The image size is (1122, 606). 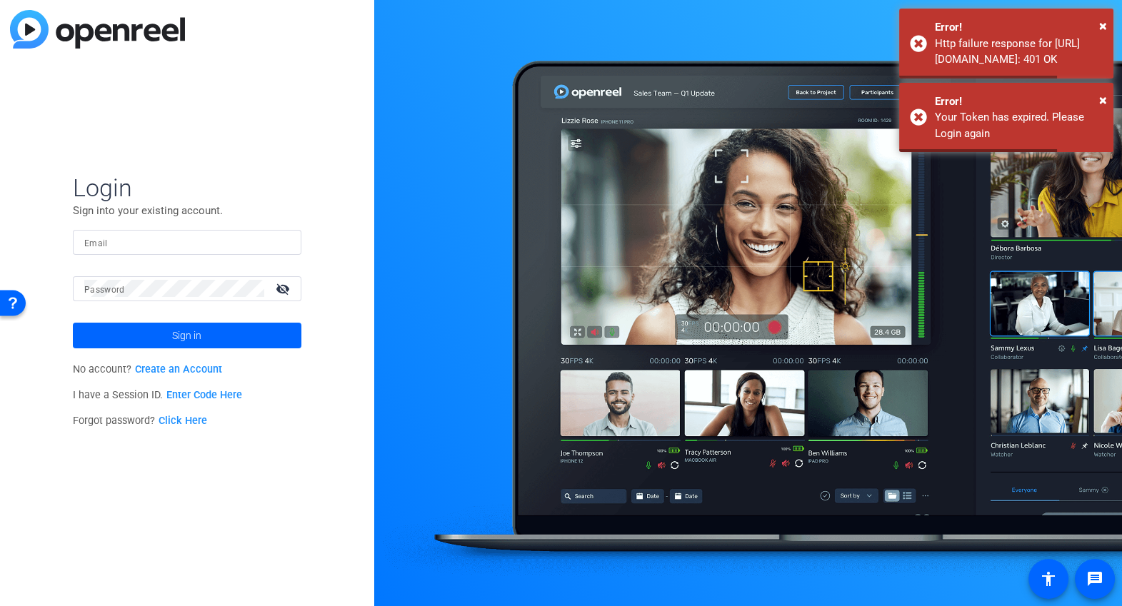 What do you see at coordinates (179, 369) in the screenshot?
I see `a: Create an Account` at bounding box center [179, 369].